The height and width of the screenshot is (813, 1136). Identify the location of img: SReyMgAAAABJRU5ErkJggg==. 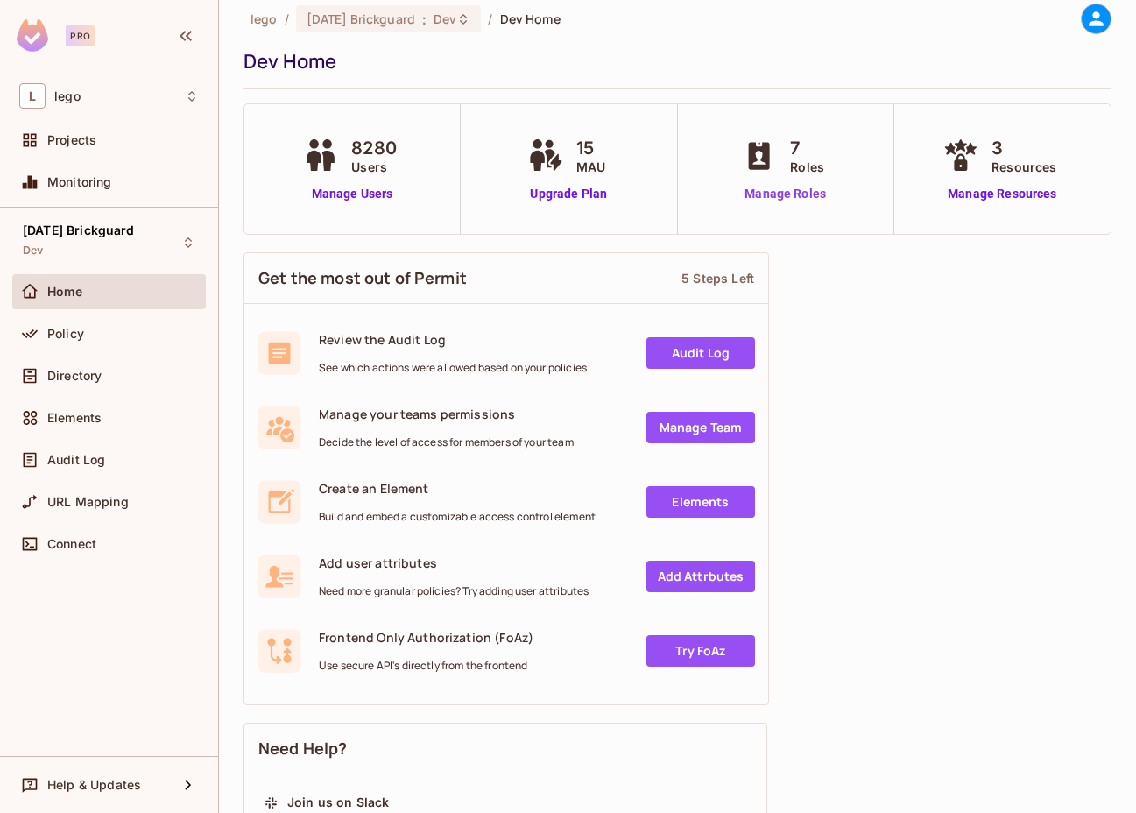
(32, 35).